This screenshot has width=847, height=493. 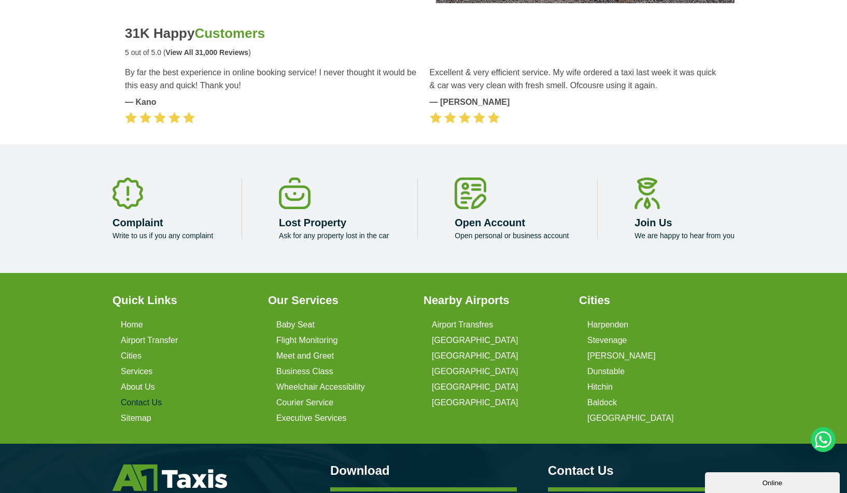 What do you see at coordinates (490, 222) in the screenshot?
I see `a: Open Account` at bounding box center [490, 222].